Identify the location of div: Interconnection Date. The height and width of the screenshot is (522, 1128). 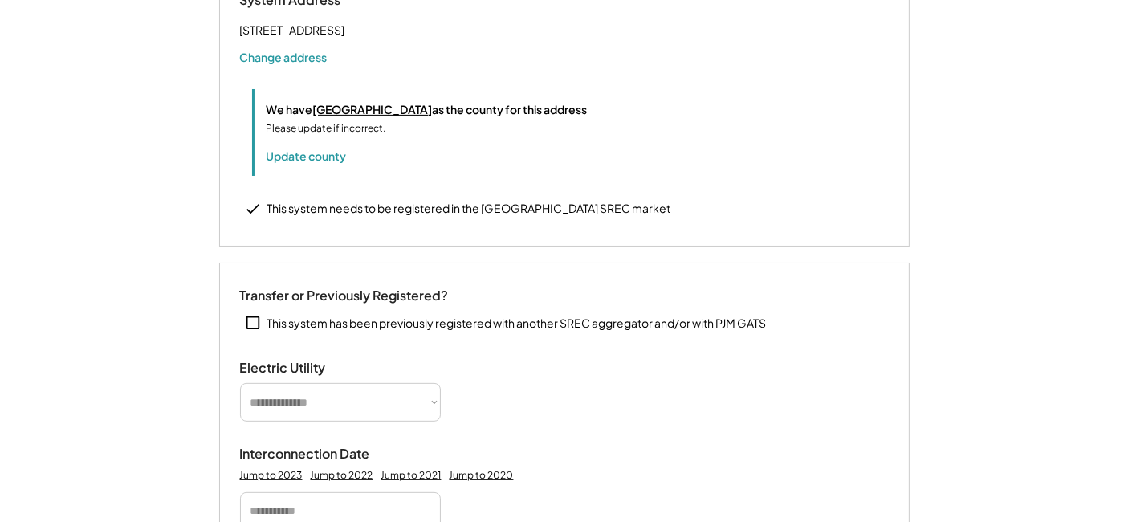
(320, 454).